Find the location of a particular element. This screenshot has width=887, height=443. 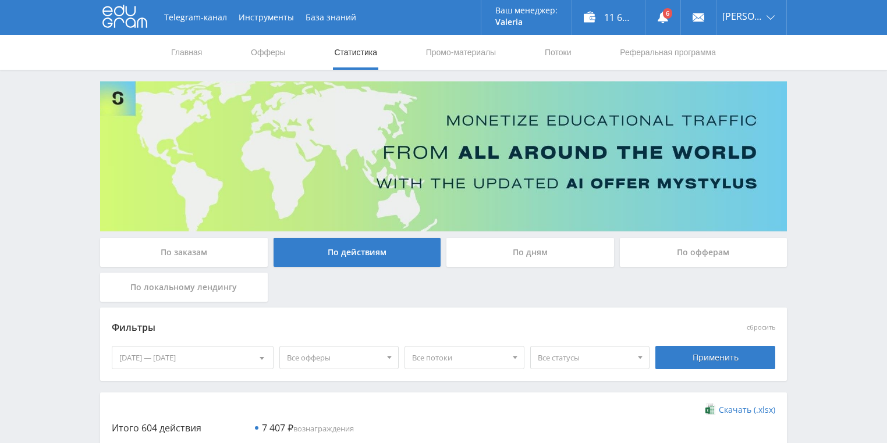

div: Применить is located at coordinates (715, 358).